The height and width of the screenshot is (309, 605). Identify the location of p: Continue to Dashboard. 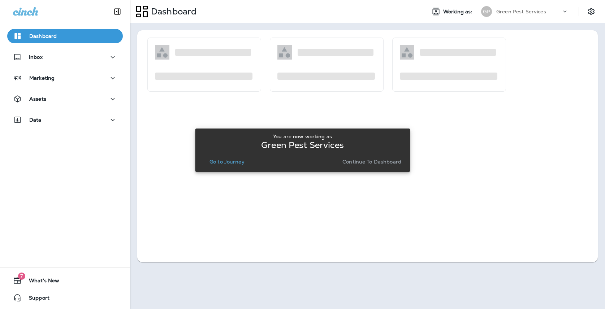
(372, 162).